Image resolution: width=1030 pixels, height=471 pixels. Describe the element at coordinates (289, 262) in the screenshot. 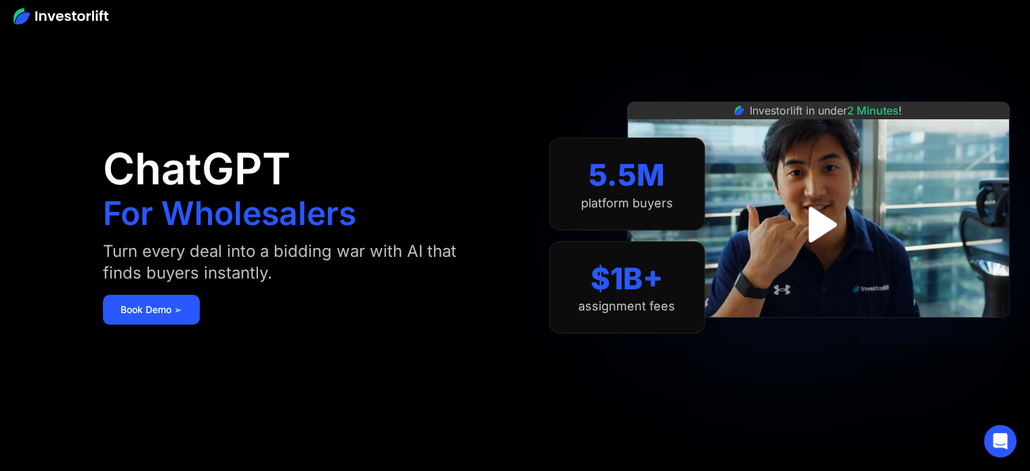

I see `div: Turn every deal into a bidding war with AI that finds buyers instantly.` at that location.